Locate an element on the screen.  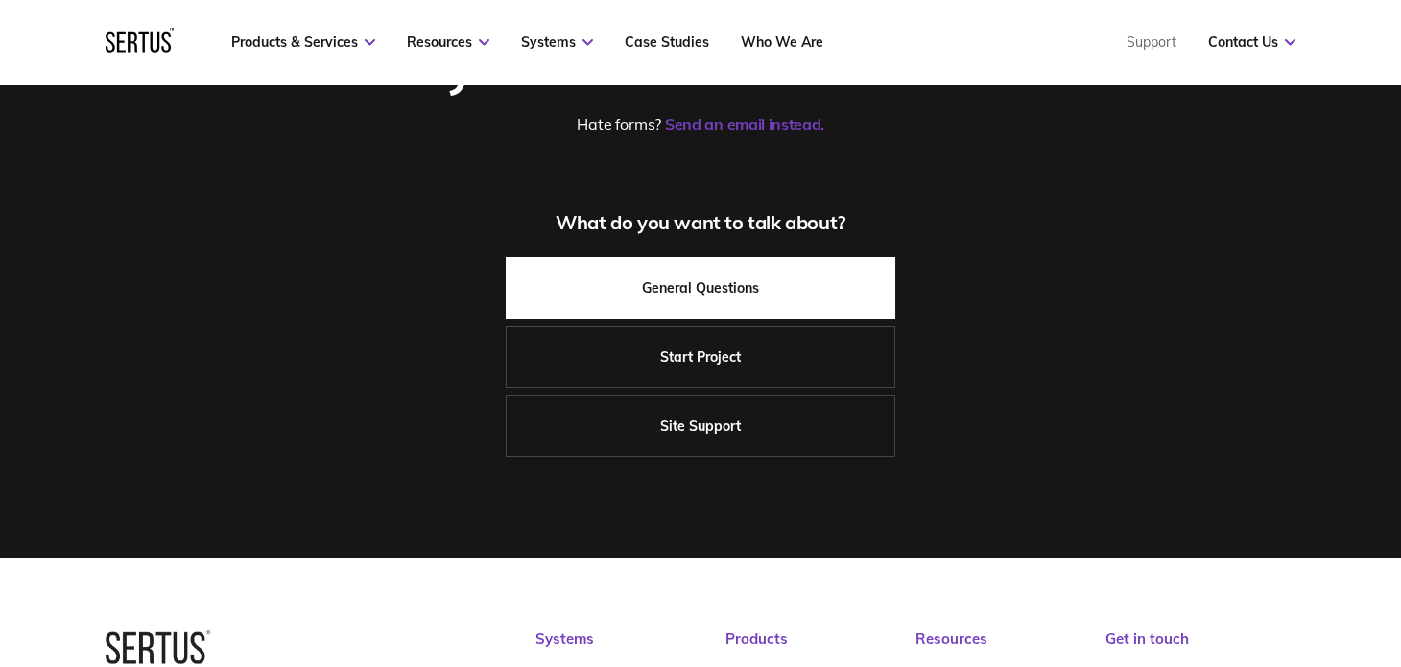
a: Products & Services is located at coordinates (303, 42).